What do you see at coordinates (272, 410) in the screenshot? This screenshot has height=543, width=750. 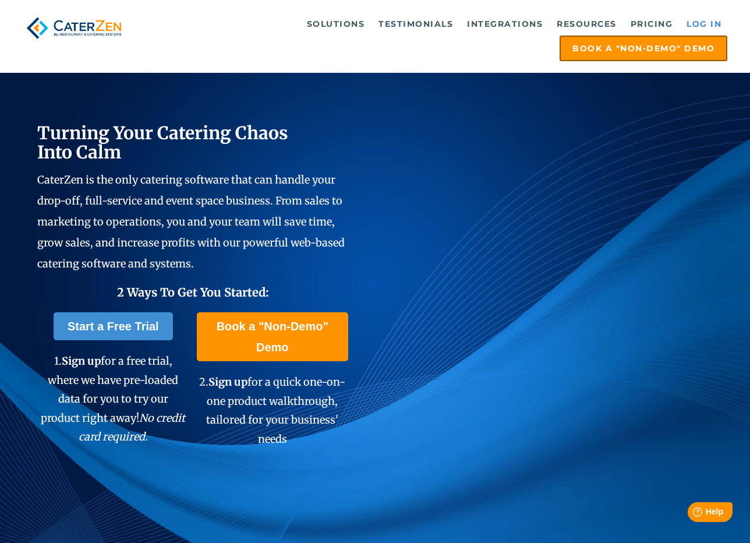 I see `span: 2. for a quick one-on-one product walkthrough, tailored for your business' needs` at bounding box center [272, 410].